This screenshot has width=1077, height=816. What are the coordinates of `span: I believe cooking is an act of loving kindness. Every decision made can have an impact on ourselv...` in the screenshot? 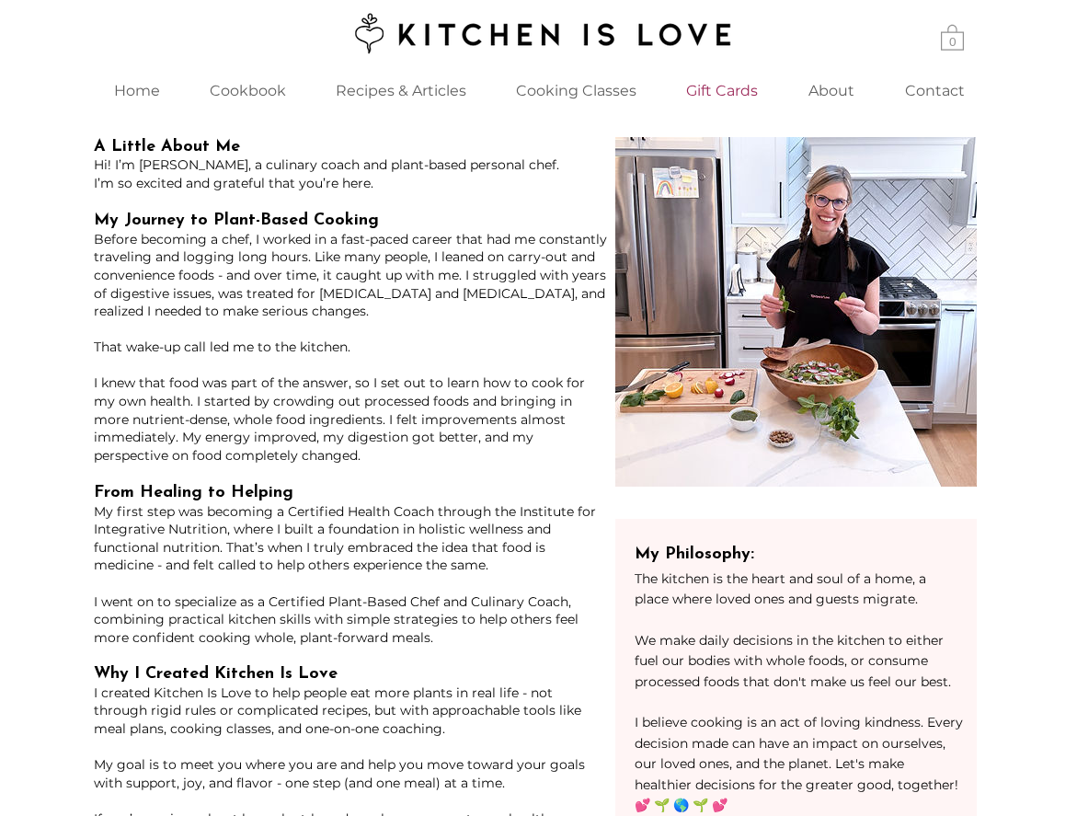 It's located at (798, 763).